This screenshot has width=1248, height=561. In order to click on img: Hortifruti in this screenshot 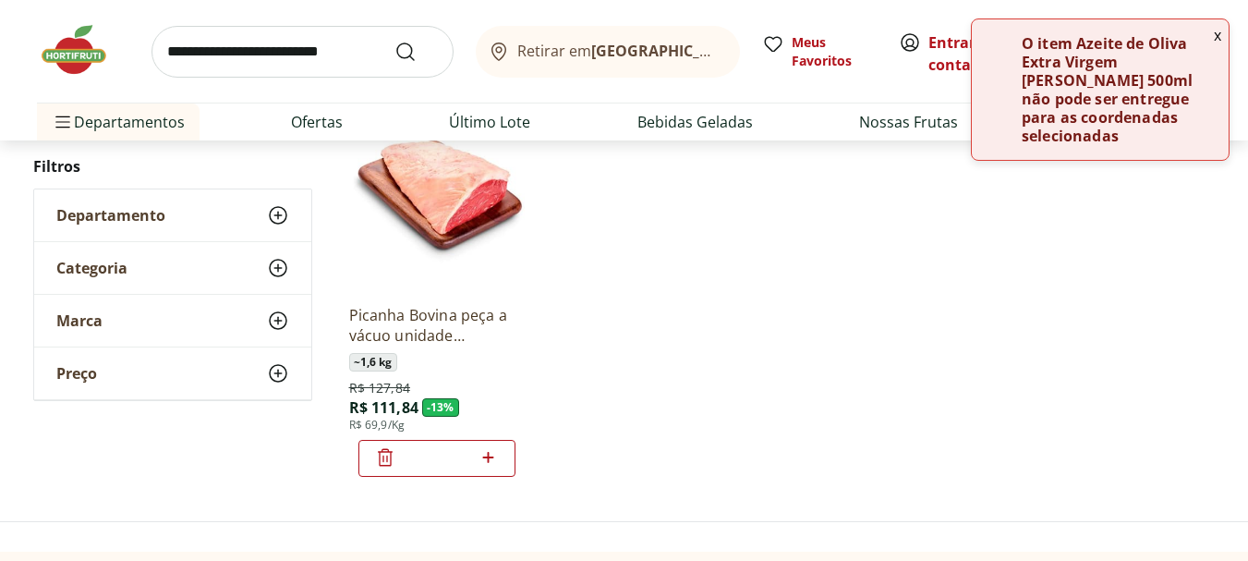, I will do `click(83, 50)`.